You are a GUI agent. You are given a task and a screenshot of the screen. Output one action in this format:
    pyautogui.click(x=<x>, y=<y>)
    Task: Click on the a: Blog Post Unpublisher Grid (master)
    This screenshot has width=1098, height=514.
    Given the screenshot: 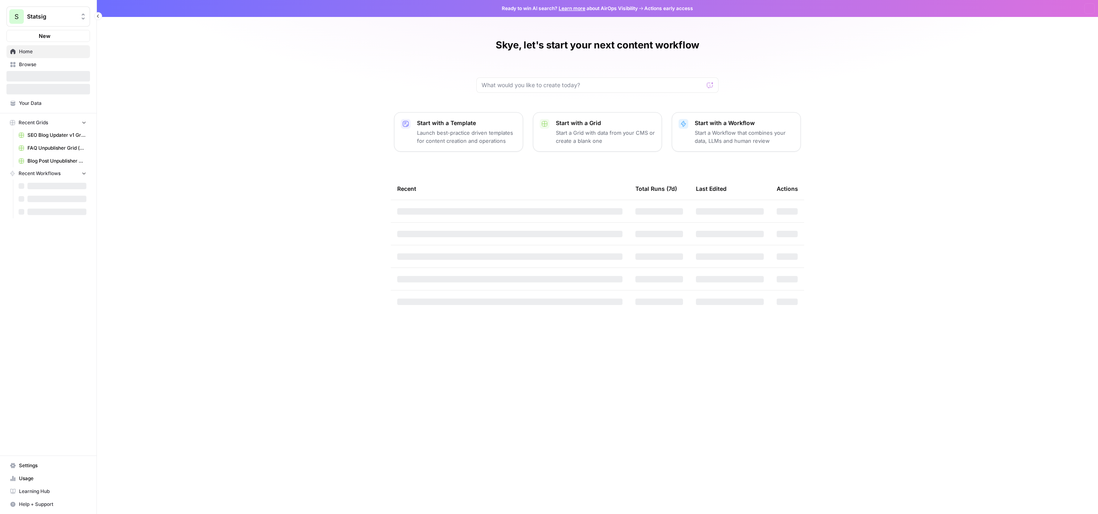 What is the action you would take?
    pyautogui.click(x=52, y=161)
    